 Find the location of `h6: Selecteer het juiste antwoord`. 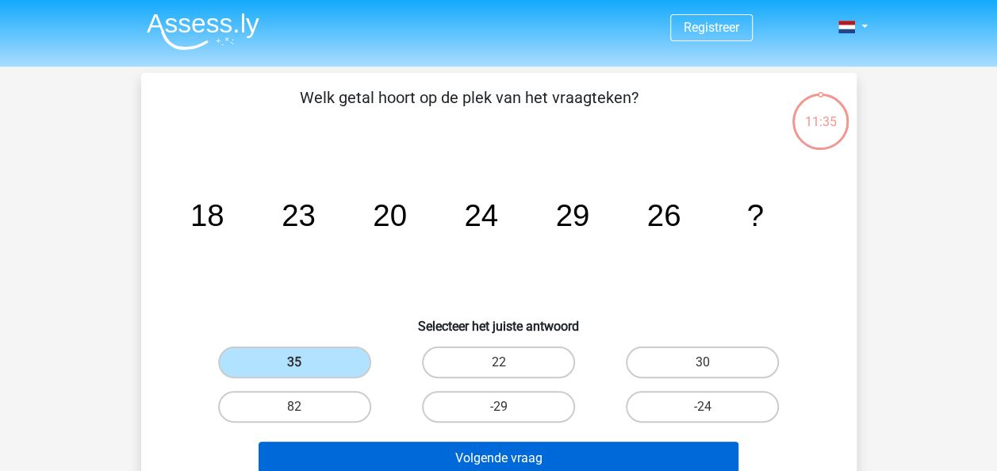

h6: Selecteer het juiste antwoord is located at coordinates (499, 320).